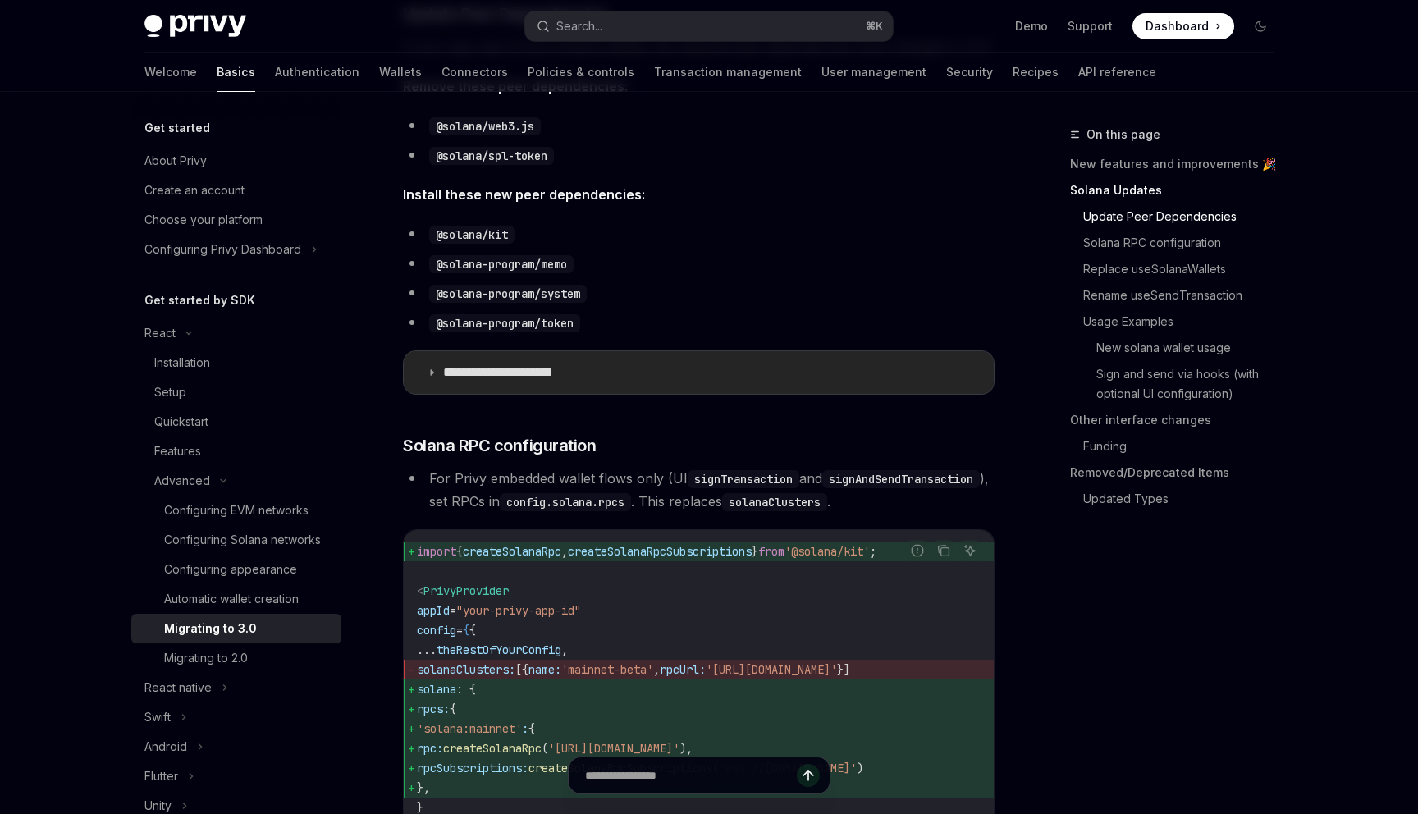 The image size is (1418, 814). What do you see at coordinates (1177, 26) in the screenshot?
I see `span: Dashboard` at bounding box center [1177, 26].